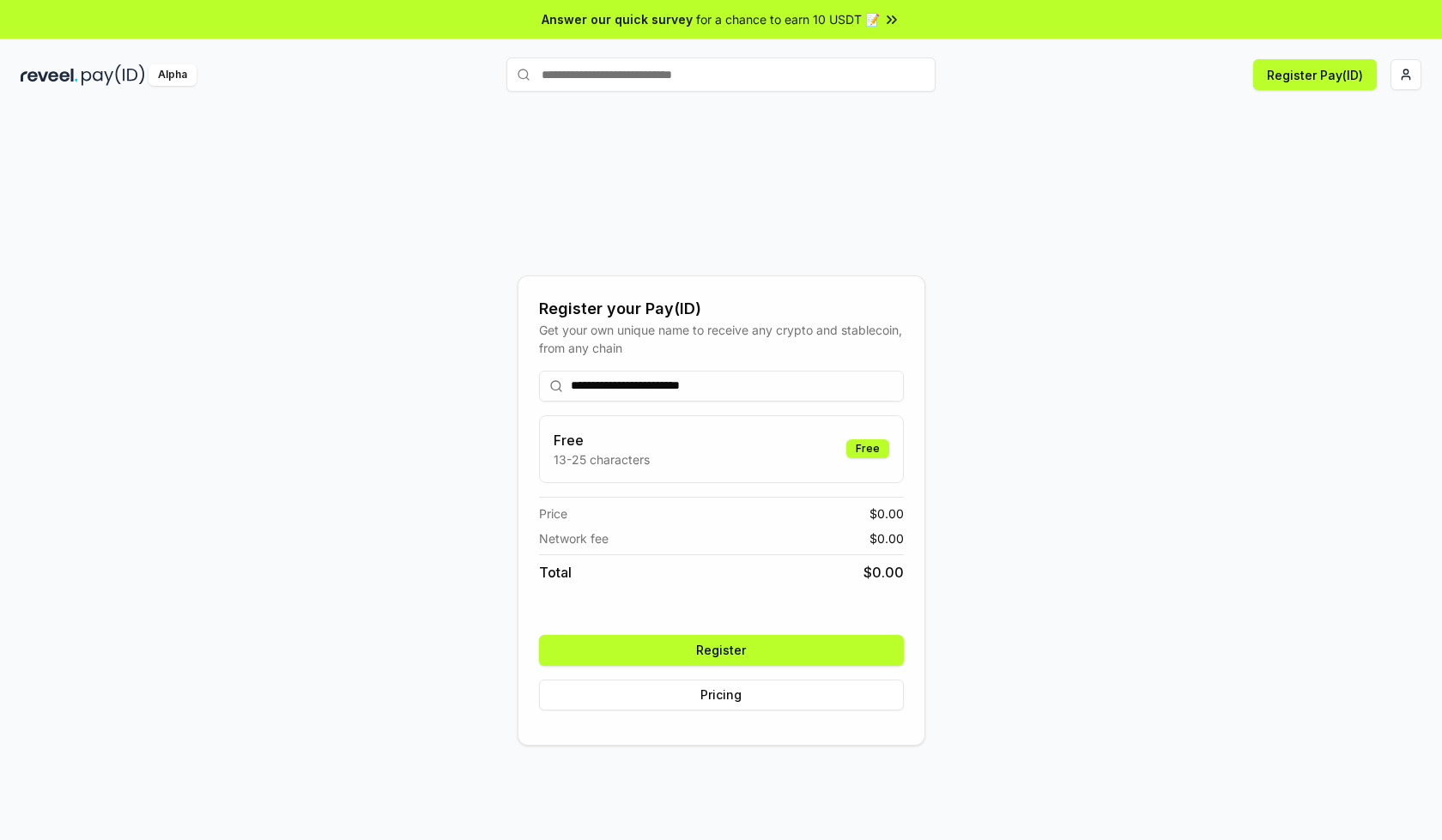 The width and height of the screenshot is (1442, 840). I want to click on h3: Free, so click(602, 440).